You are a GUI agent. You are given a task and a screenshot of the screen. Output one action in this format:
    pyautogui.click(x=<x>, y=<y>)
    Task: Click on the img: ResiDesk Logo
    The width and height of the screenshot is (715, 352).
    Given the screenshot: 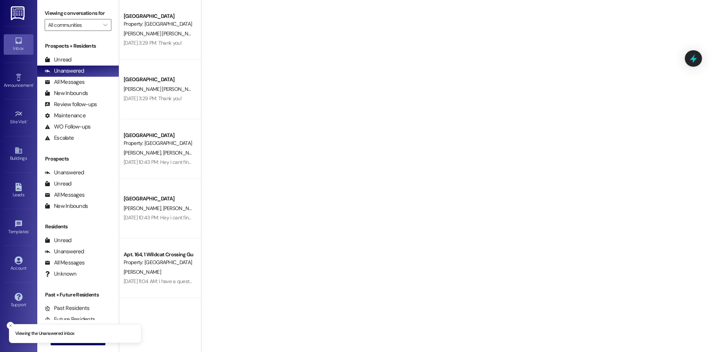 What is the action you would take?
    pyautogui.click(x=18, y=13)
    